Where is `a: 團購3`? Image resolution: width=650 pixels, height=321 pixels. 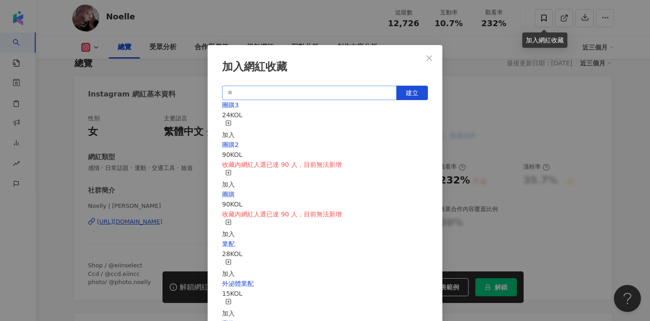
a: 團購3 is located at coordinates (230, 105).